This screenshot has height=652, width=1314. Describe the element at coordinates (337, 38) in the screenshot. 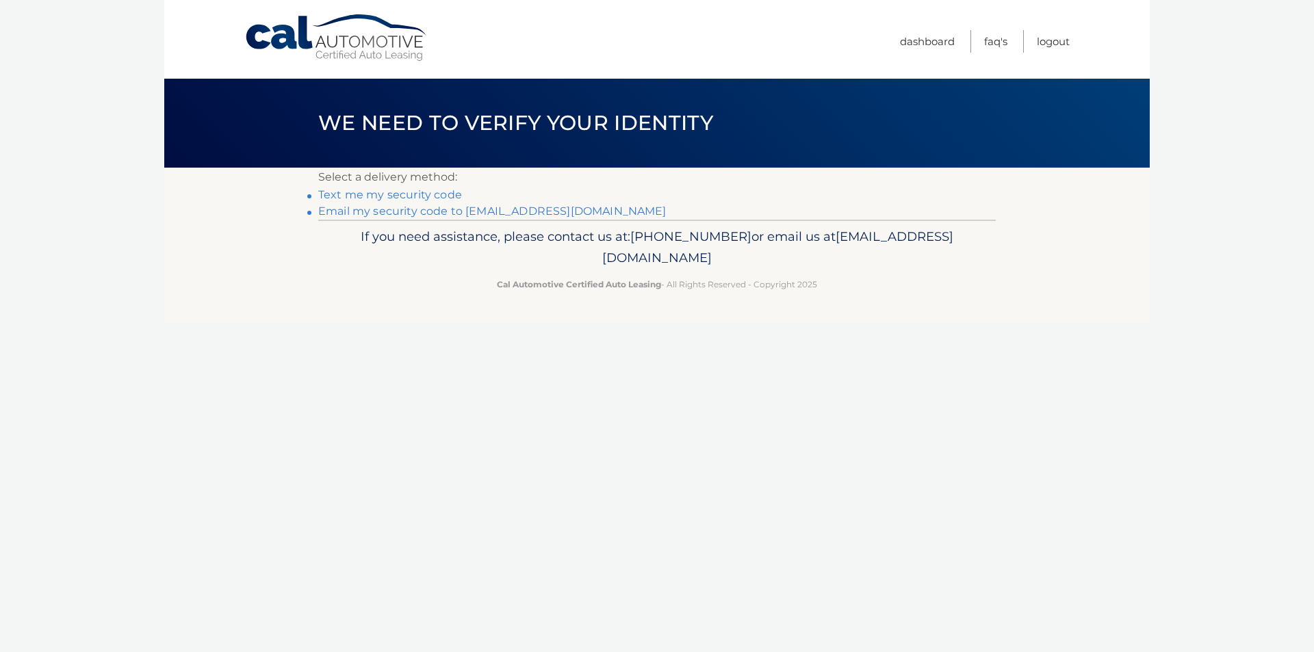

I see `a: Cal Automotive` at that location.